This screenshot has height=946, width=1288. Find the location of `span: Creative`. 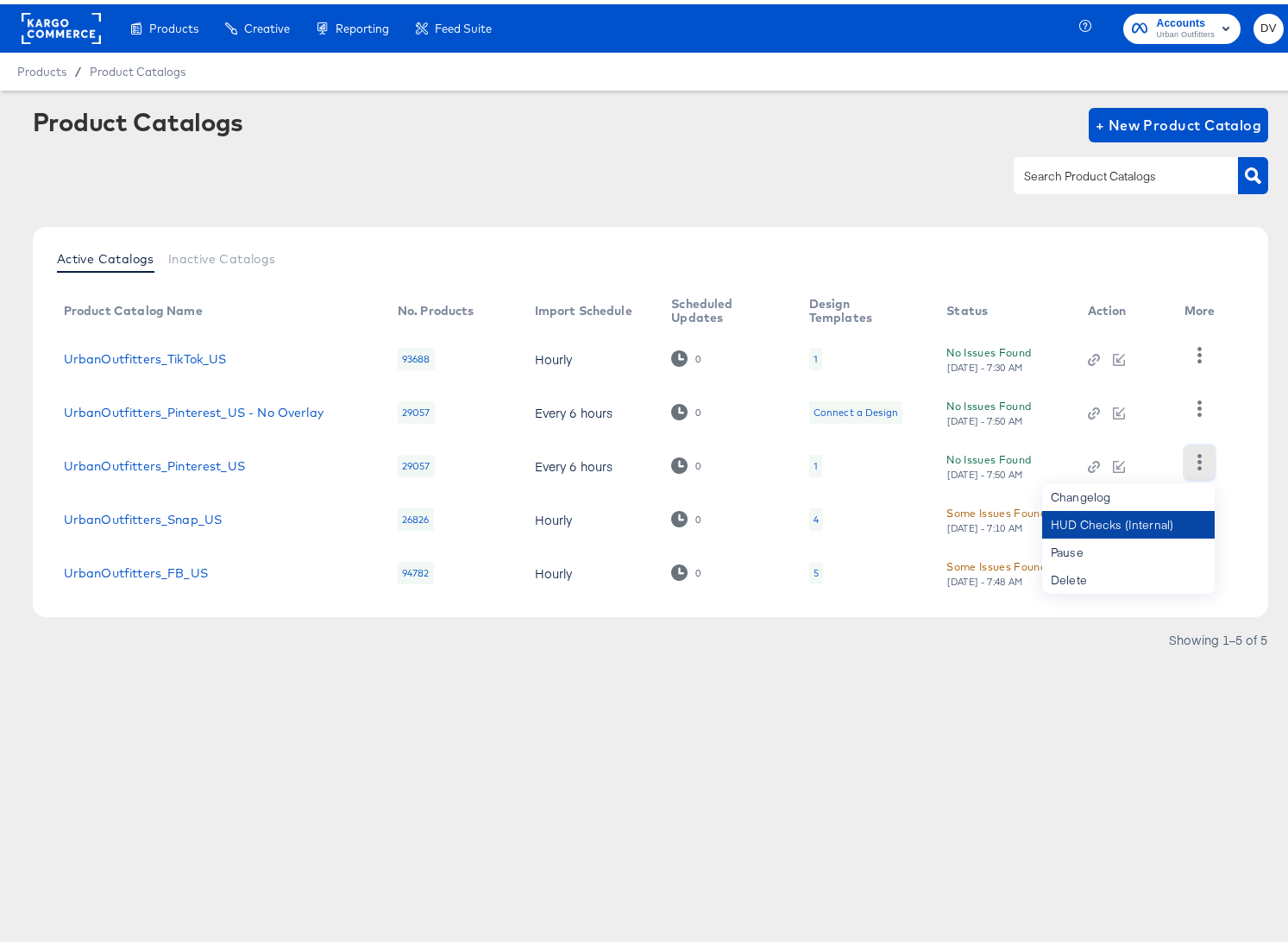

span: Creative is located at coordinates (267, 24).